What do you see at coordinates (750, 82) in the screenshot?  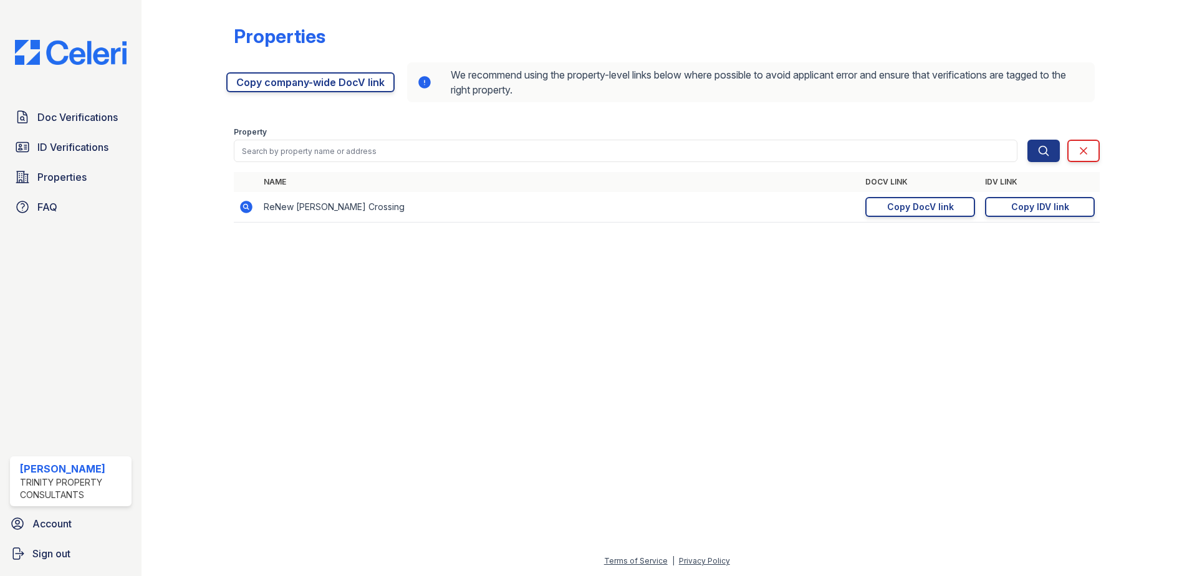 I see `div: We recommend using the property-level links below where possible to avoid applicant error and ens...` at bounding box center [750, 82].